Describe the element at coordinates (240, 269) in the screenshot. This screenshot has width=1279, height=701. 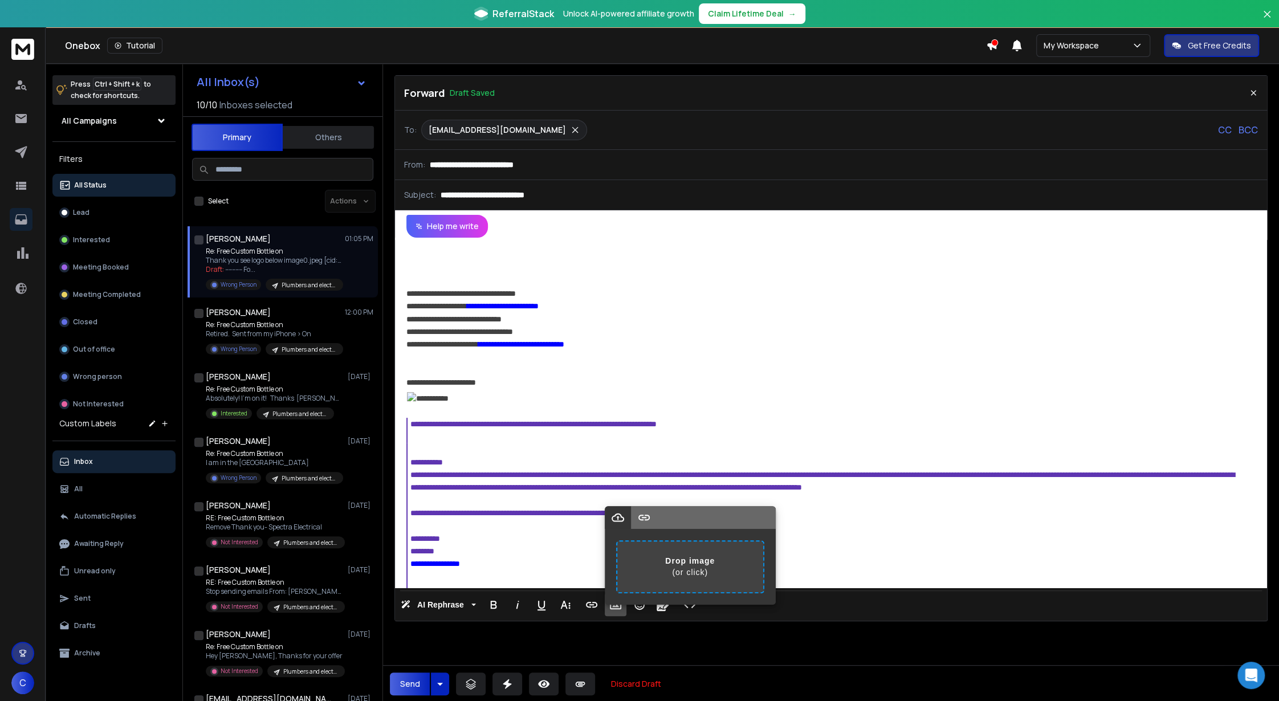
I see `span: ---------- Fo ...` at that location.